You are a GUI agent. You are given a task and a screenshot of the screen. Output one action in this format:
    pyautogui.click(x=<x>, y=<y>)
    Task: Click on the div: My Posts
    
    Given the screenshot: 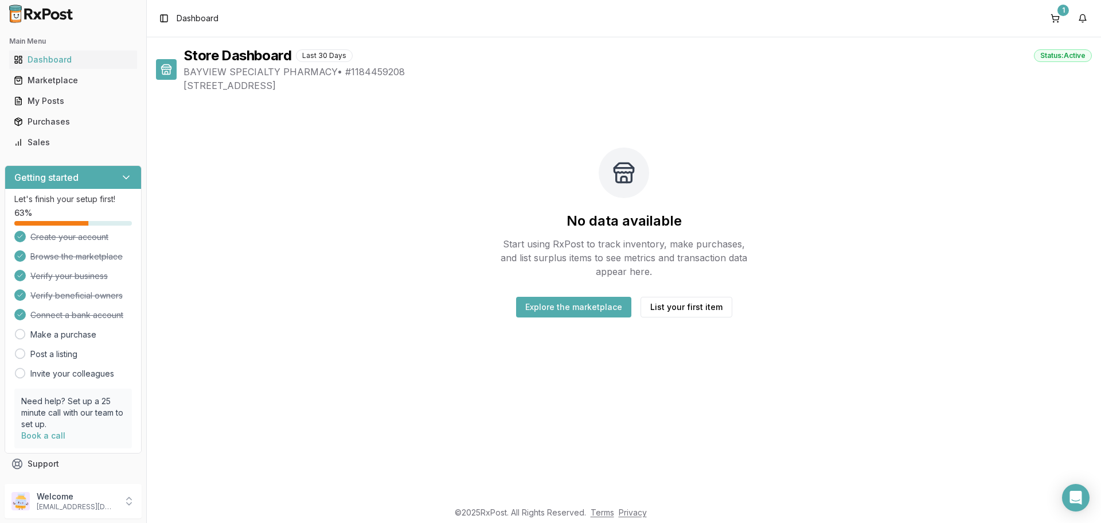 What is the action you would take?
    pyautogui.click(x=73, y=101)
    